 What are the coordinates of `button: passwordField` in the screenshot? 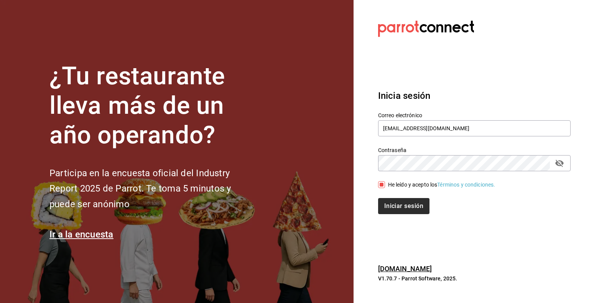 It's located at (560, 163).